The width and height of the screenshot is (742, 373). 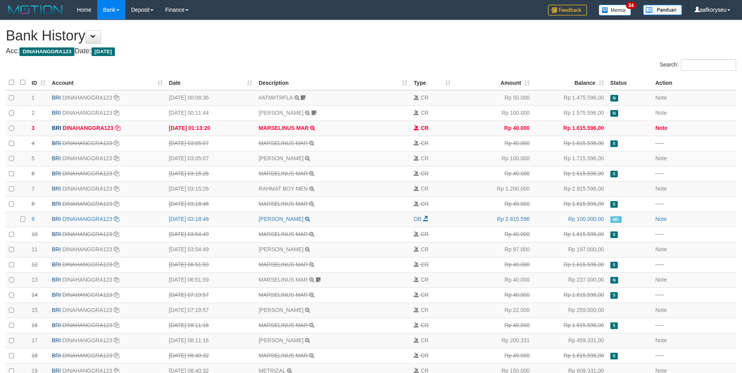 I want to click on td: Rp 1.475.596,00, so click(x=569, y=98).